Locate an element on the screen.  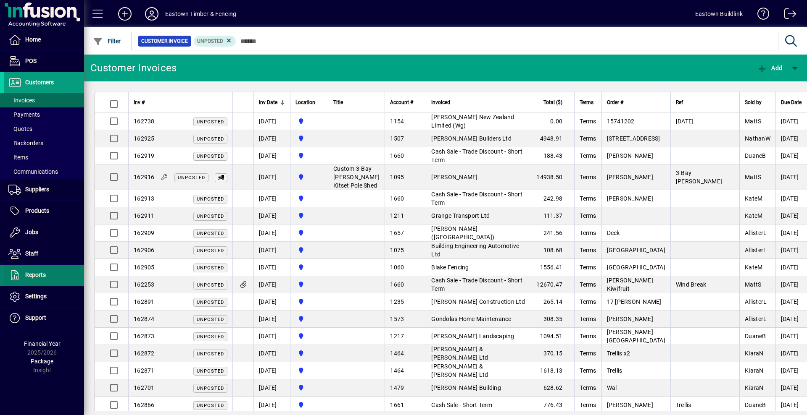
mat-chip: Customer Invoice Status: Unposted is located at coordinates (215, 41).